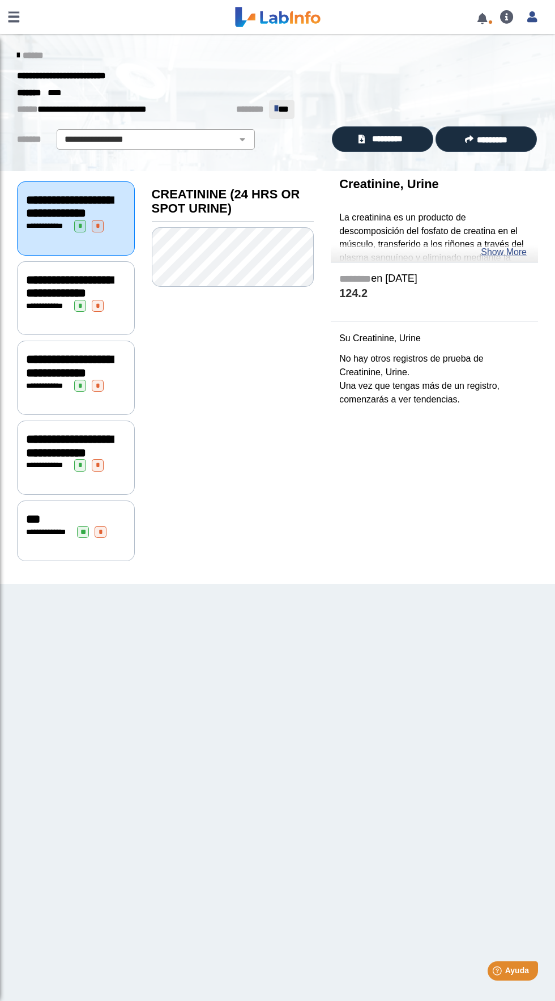  What do you see at coordinates (435, 379) in the screenshot?
I see `p: No hay otros registros de prueba de Creatinine, Urine. Una vez que tengas más de un registro, com...` at bounding box center [435, 379].